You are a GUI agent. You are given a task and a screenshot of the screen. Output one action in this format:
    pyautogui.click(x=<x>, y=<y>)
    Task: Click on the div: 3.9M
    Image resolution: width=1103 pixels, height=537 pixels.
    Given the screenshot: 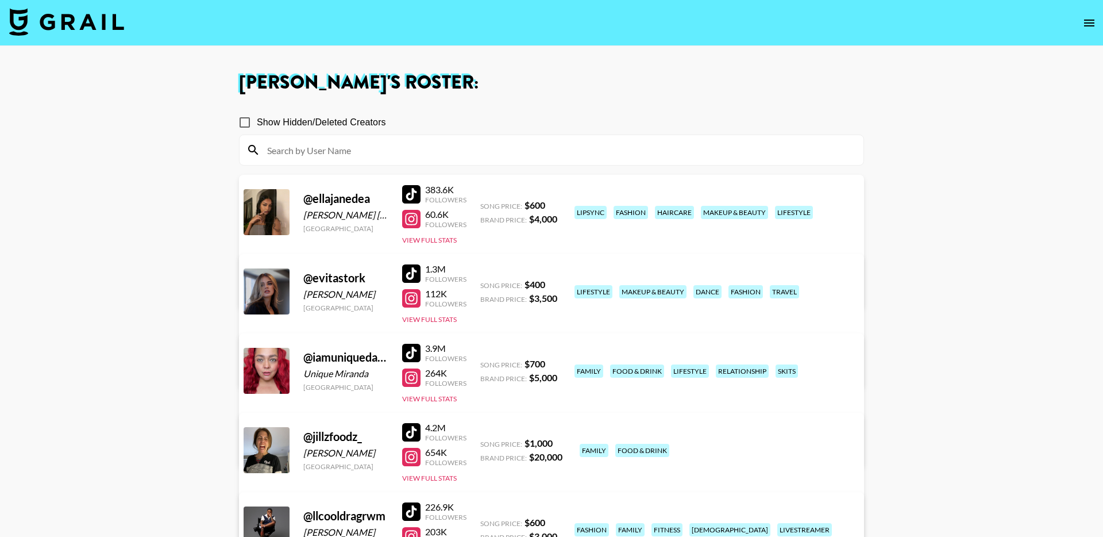 What is the action you would take?
    pyautogui.click(x=446, y=348)
    